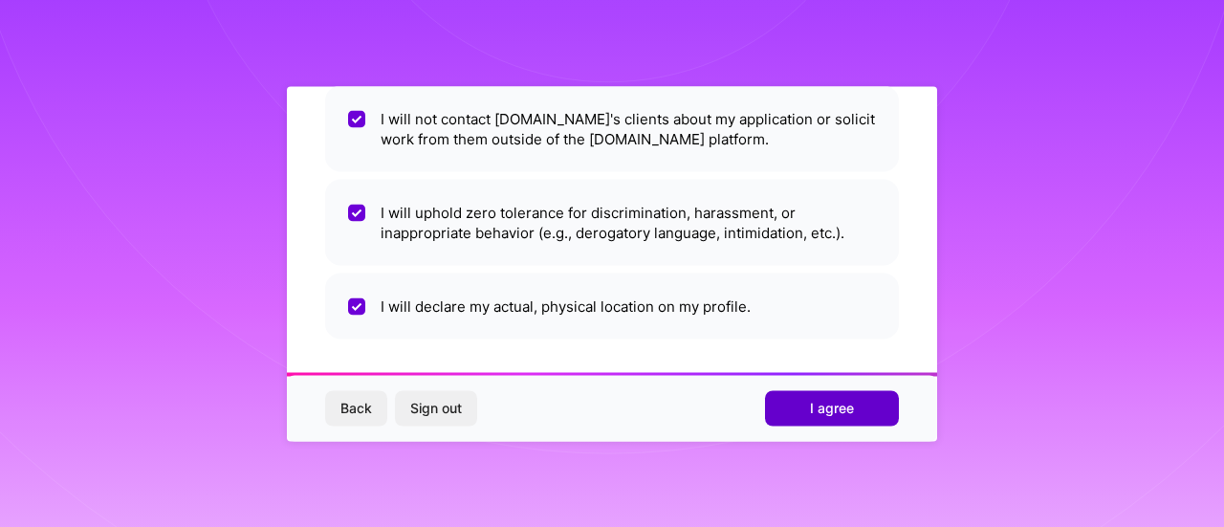  I want to click on span: Sign out, so click(436, 408).